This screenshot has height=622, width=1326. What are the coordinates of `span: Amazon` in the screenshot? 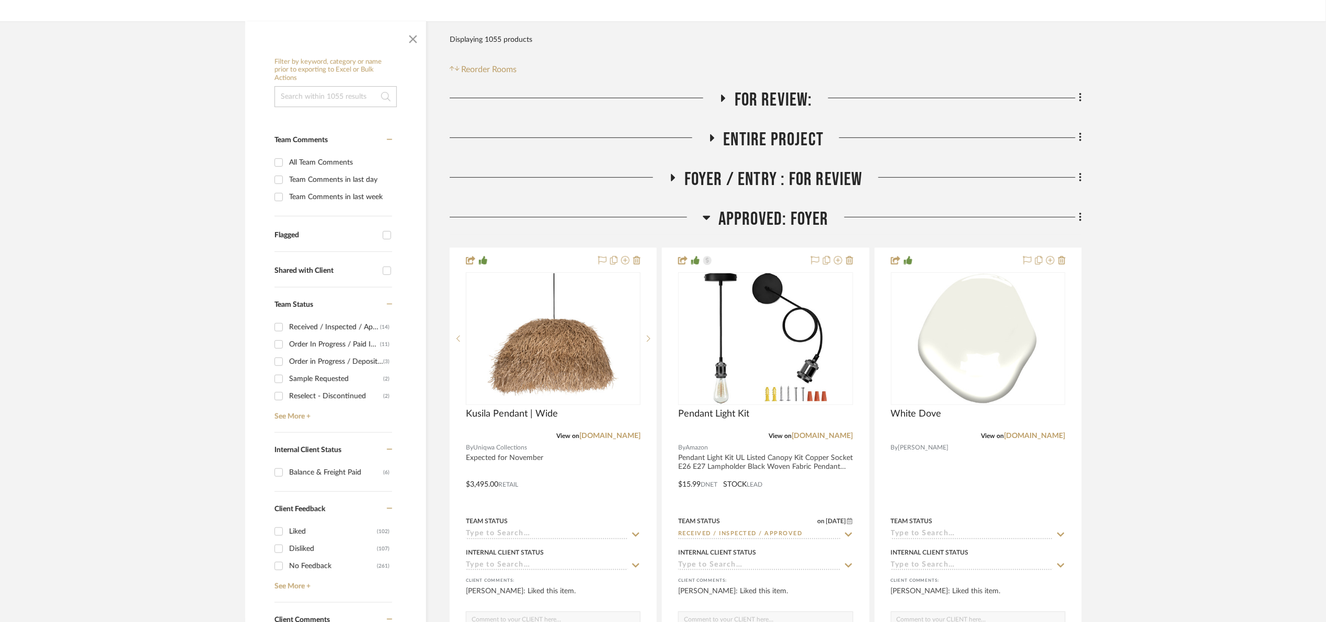 It's located at (697, 448).